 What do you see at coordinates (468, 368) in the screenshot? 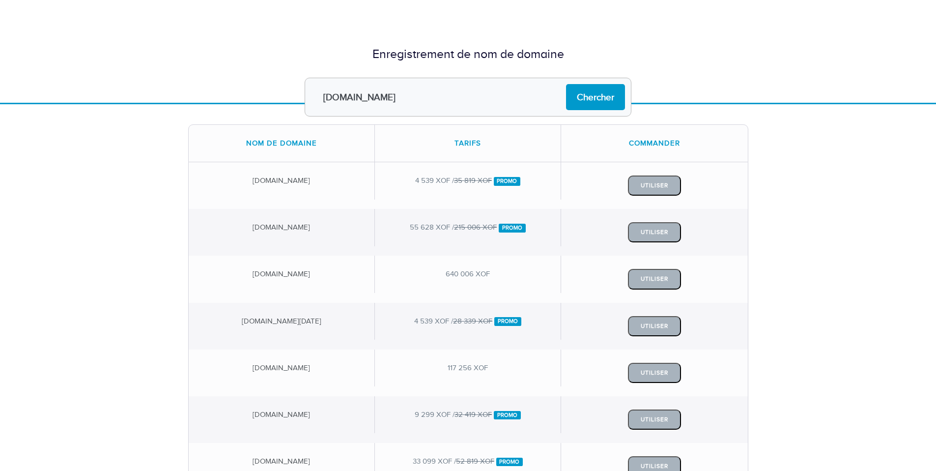
I see `div: 117 256 XOF` at bounding box center [468, 368].